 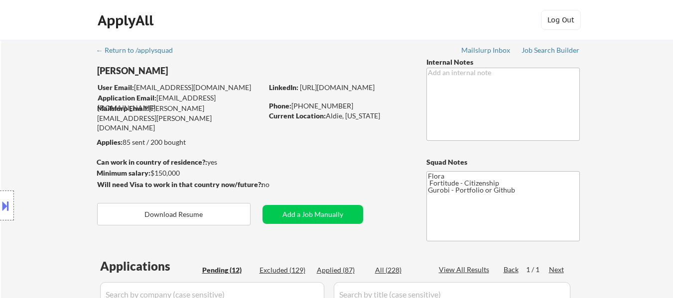 What do you see at coordinates (297, 115) in the screenshot?
I see `strong: Current Location:` at bounding box center [297, 115].